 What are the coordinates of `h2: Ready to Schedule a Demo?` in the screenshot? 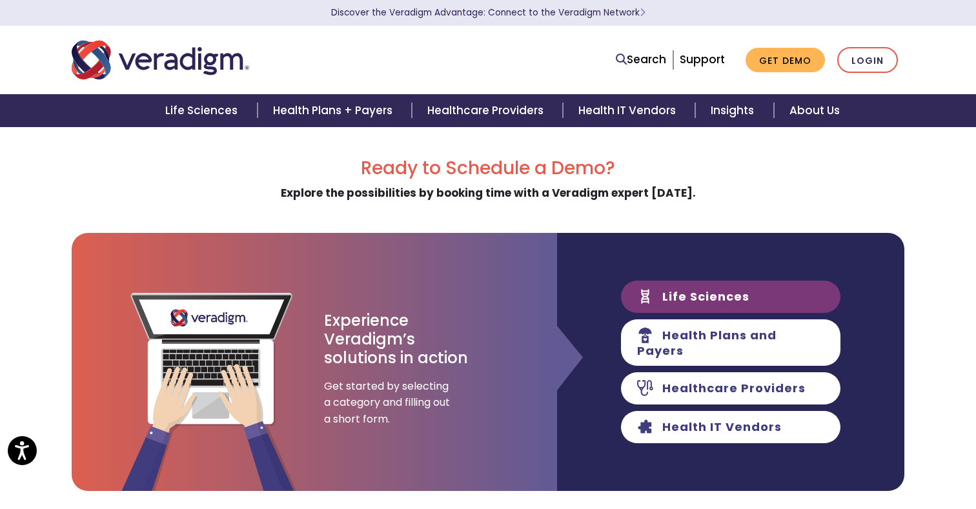 It's located at (488, 168).